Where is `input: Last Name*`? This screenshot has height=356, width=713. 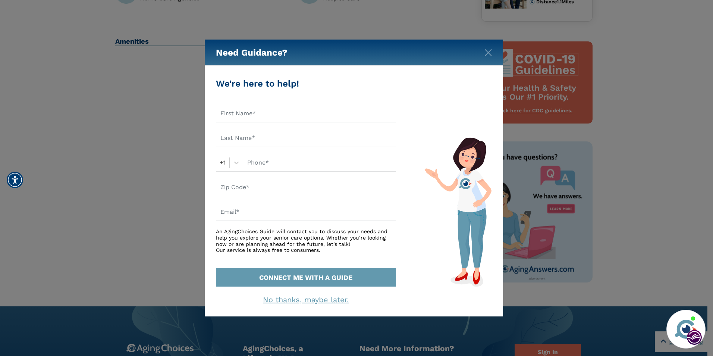 input: Last Name* is located at coordinates (306, 138).